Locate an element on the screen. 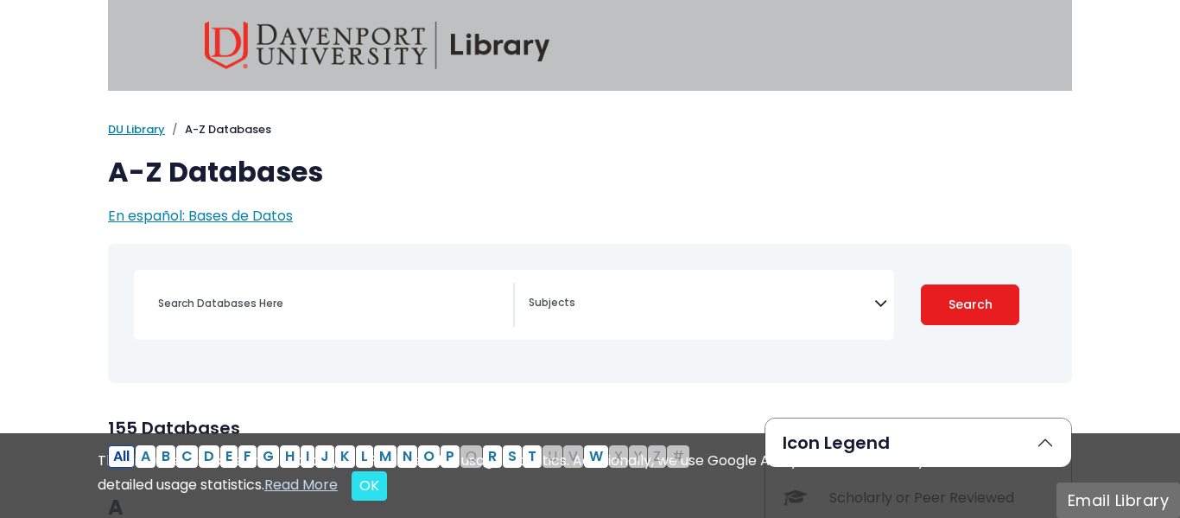 The image size is (1180, 518). button: Submit for Search Results is located at coordinates (970, 304).